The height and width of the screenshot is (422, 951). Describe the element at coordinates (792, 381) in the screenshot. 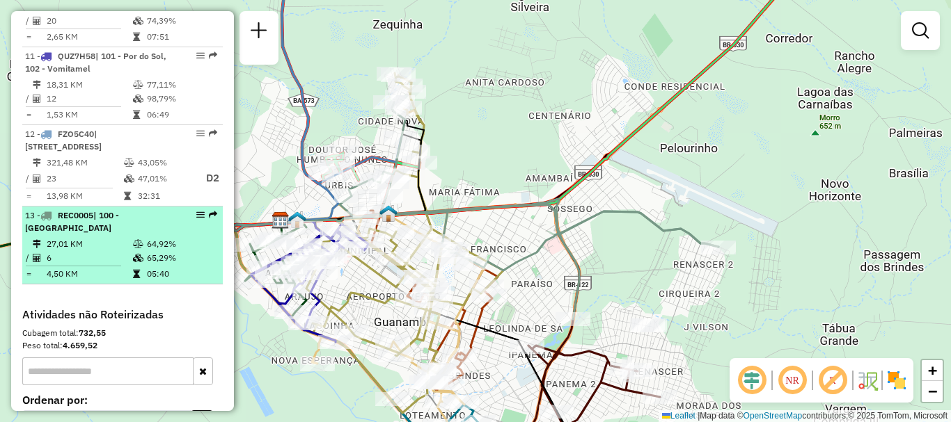

I see `span: Ocultar NR` at that location.